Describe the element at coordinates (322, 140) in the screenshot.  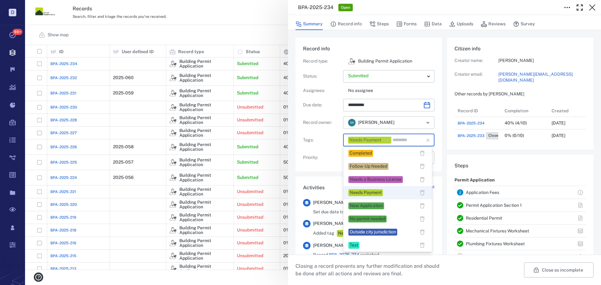
I see `p: Tags :` at that location.